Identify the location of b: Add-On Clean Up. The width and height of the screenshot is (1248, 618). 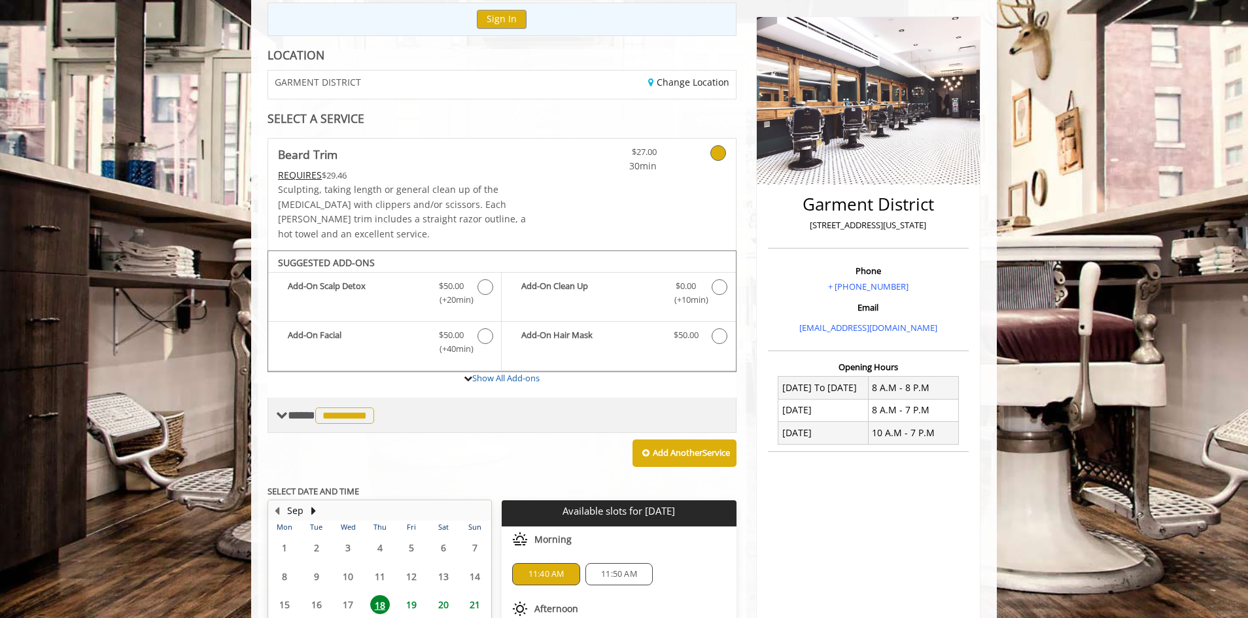
(591, 293).